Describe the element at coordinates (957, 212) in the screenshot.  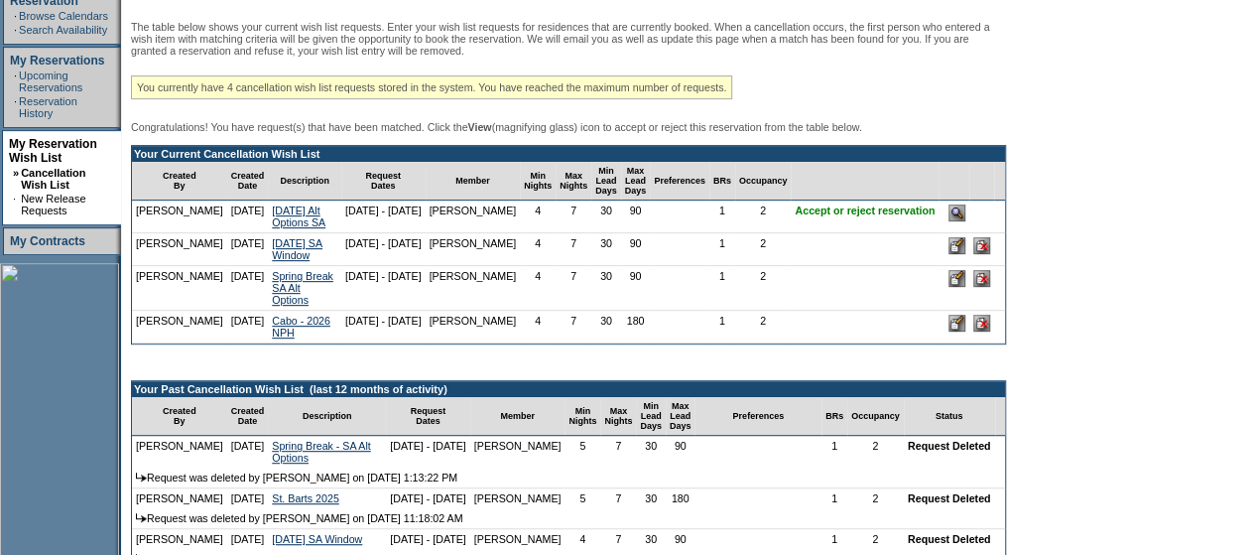
I see `input: Accept or Reject this Reservation` at that location.